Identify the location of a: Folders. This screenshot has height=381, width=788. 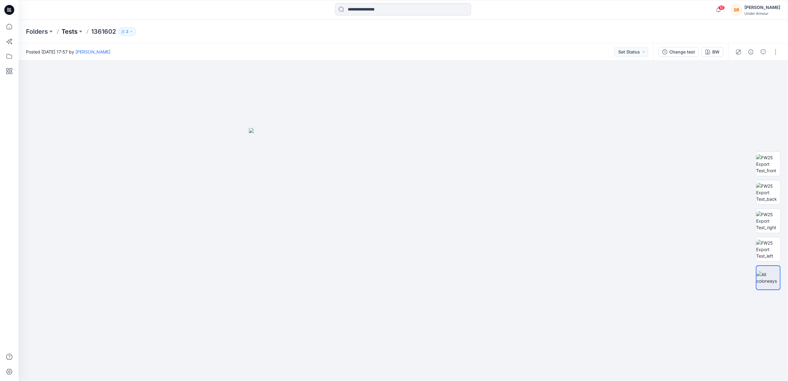
(37, 32).